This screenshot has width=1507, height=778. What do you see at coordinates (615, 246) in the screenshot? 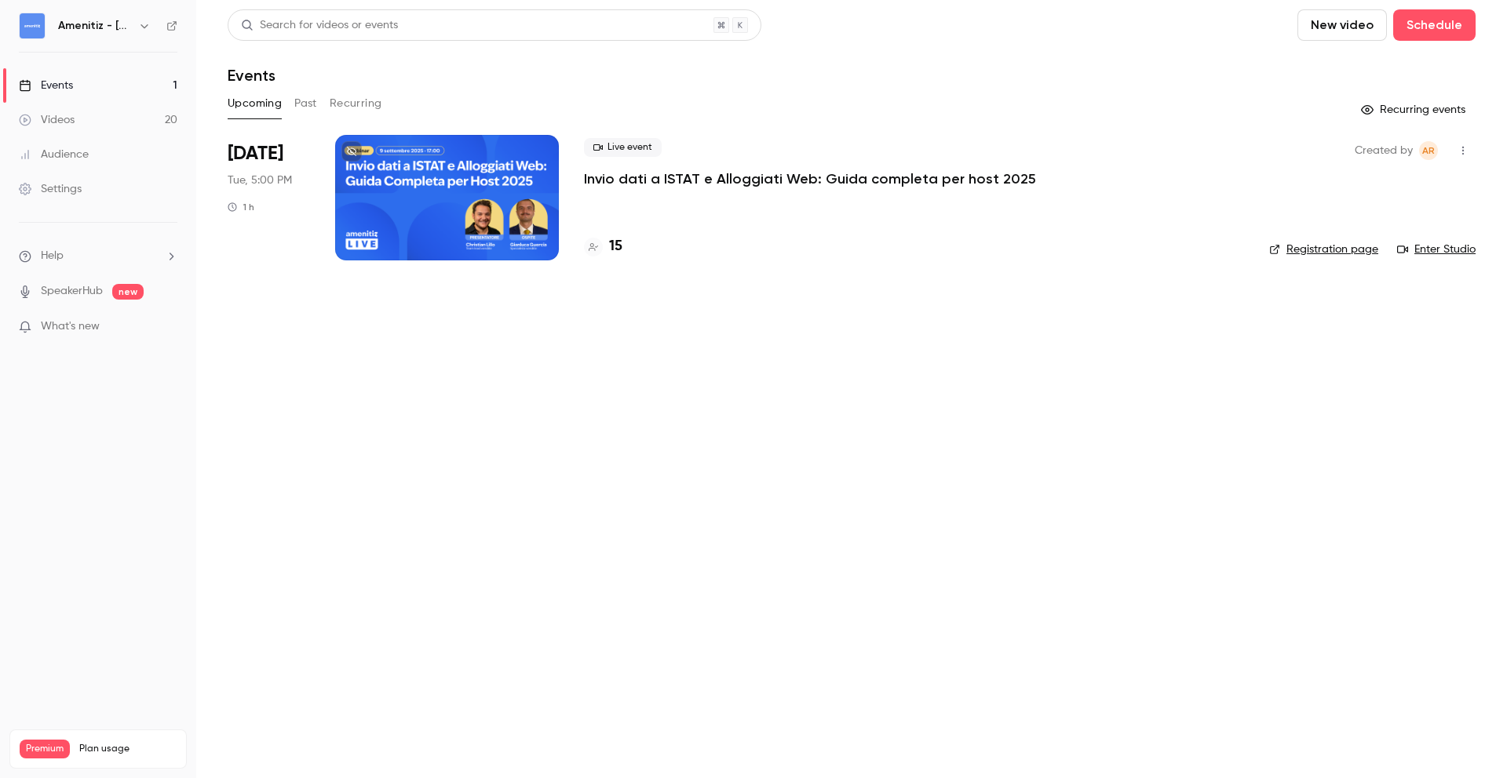
I see `h4: 15` at bounding box center [615, 246].